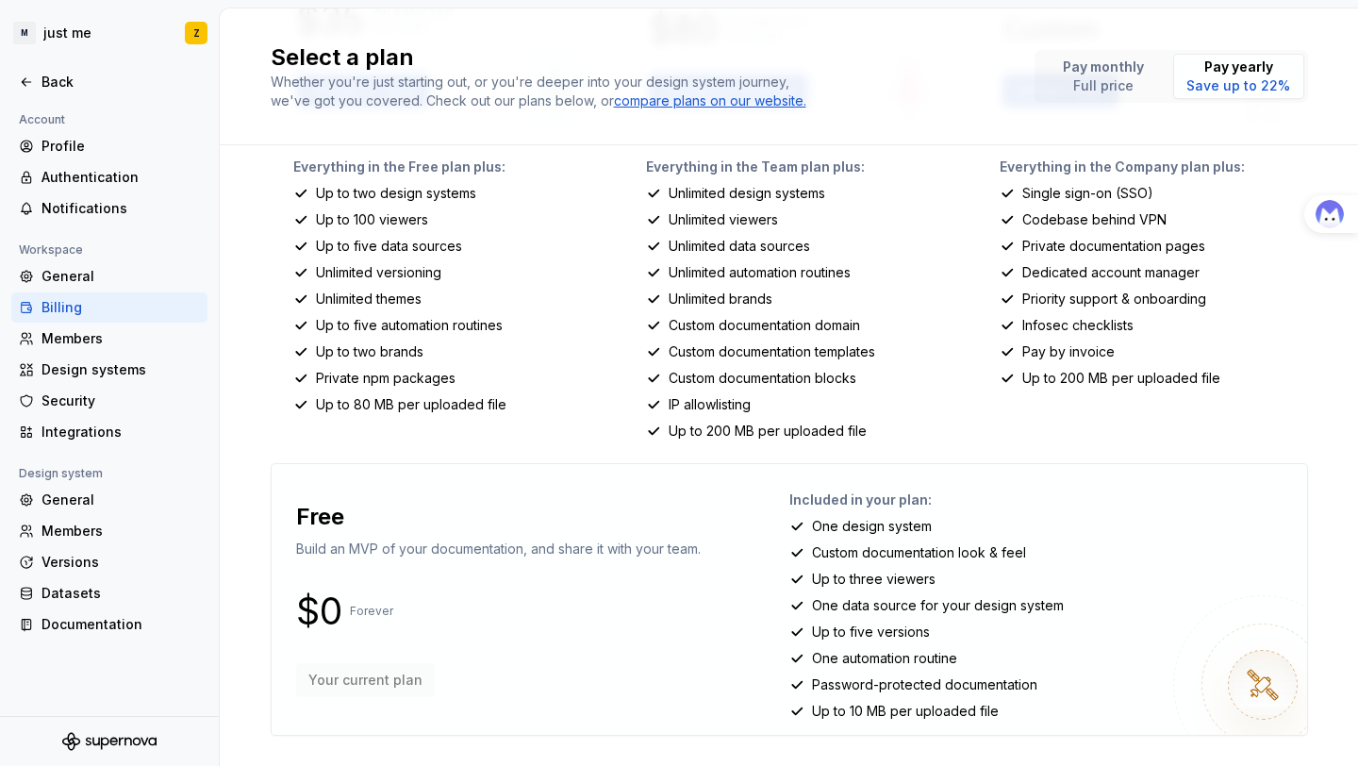  Describe the element at coordinates (67, 33) in the screenshot. I see `div: just me` at that location.